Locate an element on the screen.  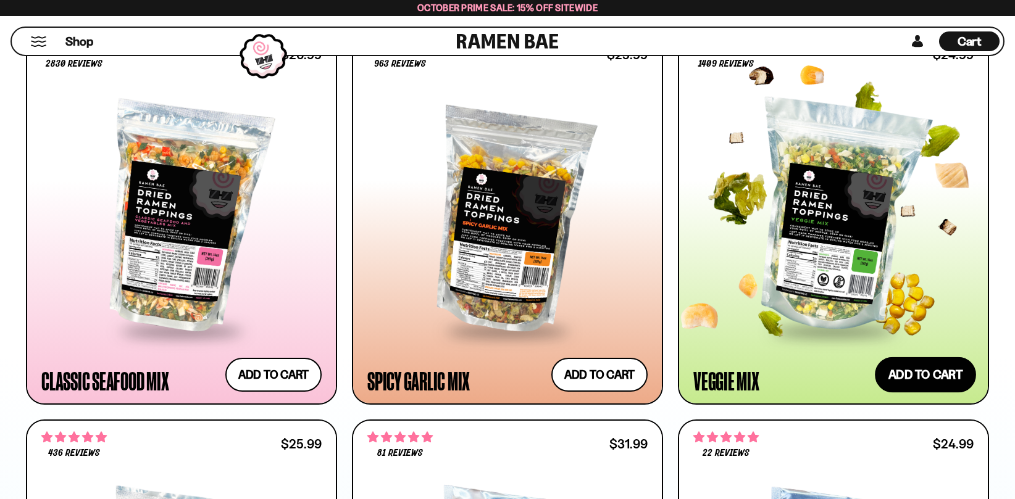
span: 4.83 stars is located at coordinates (400, 438).